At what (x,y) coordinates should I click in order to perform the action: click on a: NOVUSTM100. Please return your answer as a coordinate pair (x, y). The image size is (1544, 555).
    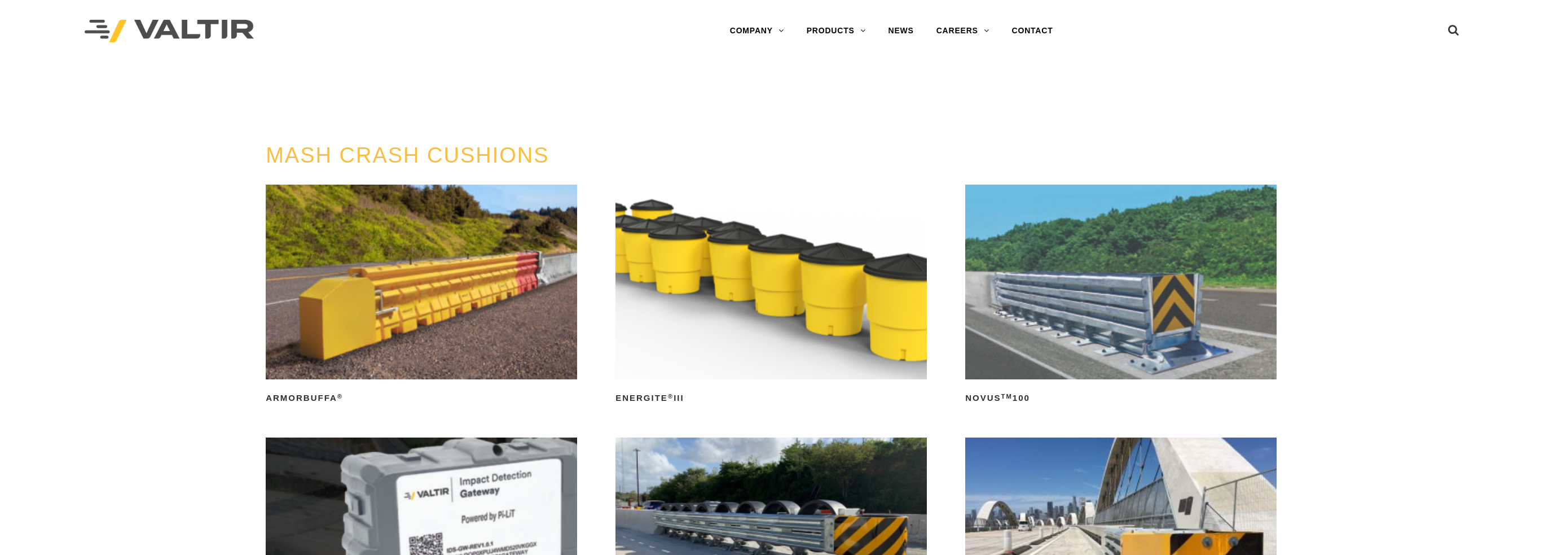
    Looking at the image, I should click on (1121, 296).